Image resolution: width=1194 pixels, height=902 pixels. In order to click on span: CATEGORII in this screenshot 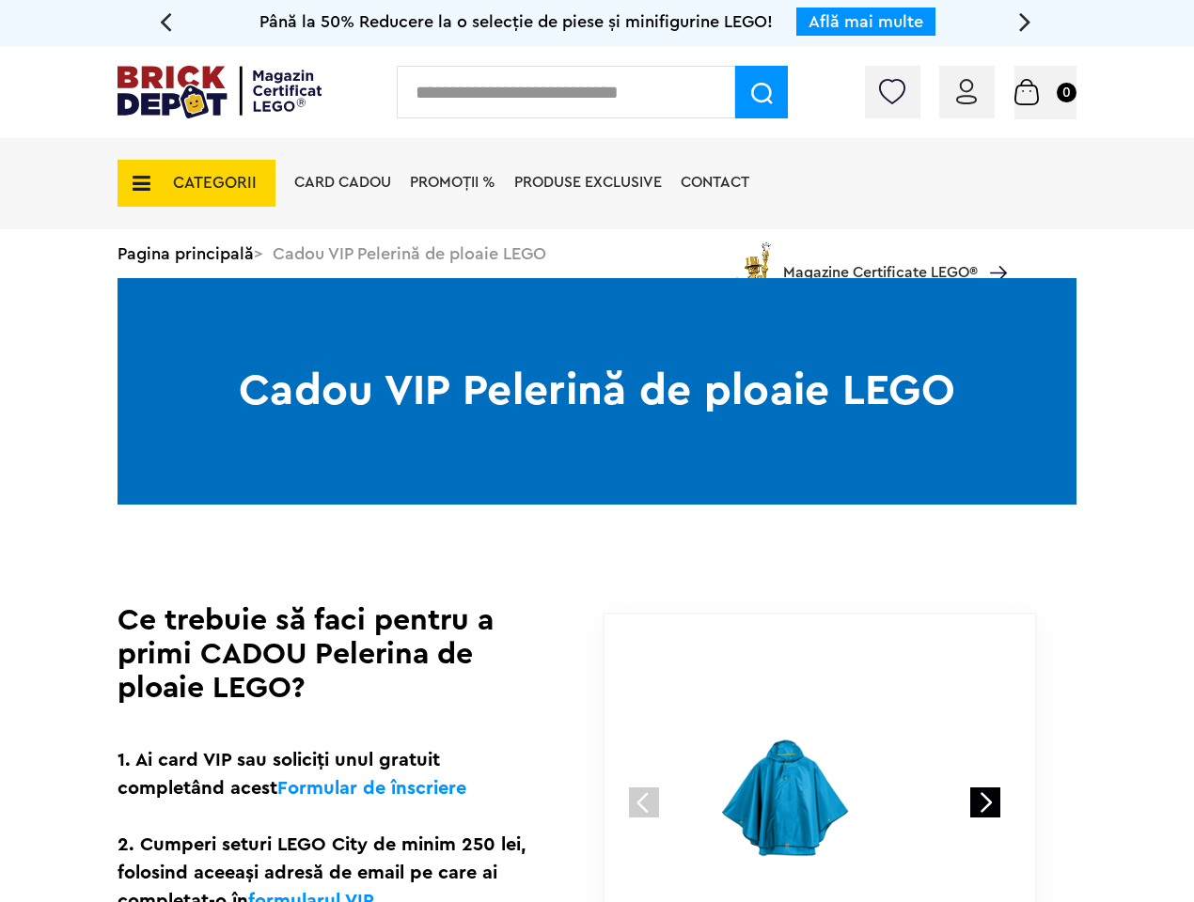, I will do `click(214, 182)`.